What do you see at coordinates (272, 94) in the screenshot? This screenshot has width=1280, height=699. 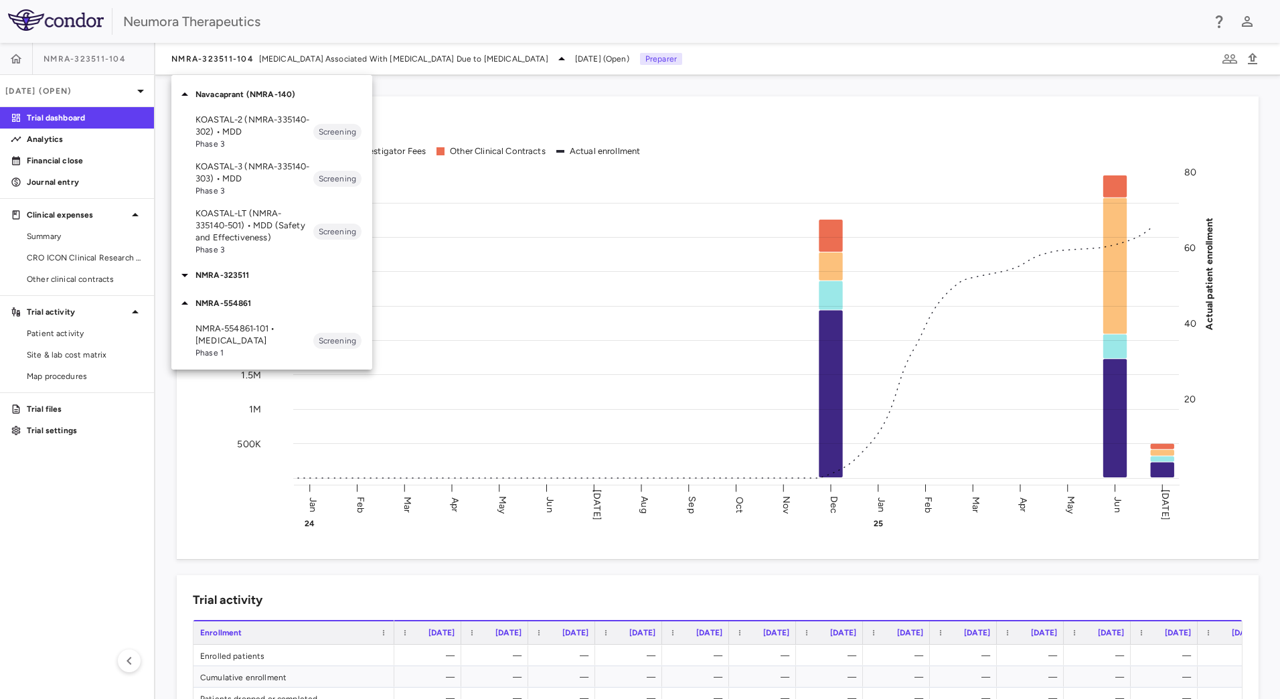 I see `div: Navacaprant (NMRA-140)` at bounding box center [272, 94].